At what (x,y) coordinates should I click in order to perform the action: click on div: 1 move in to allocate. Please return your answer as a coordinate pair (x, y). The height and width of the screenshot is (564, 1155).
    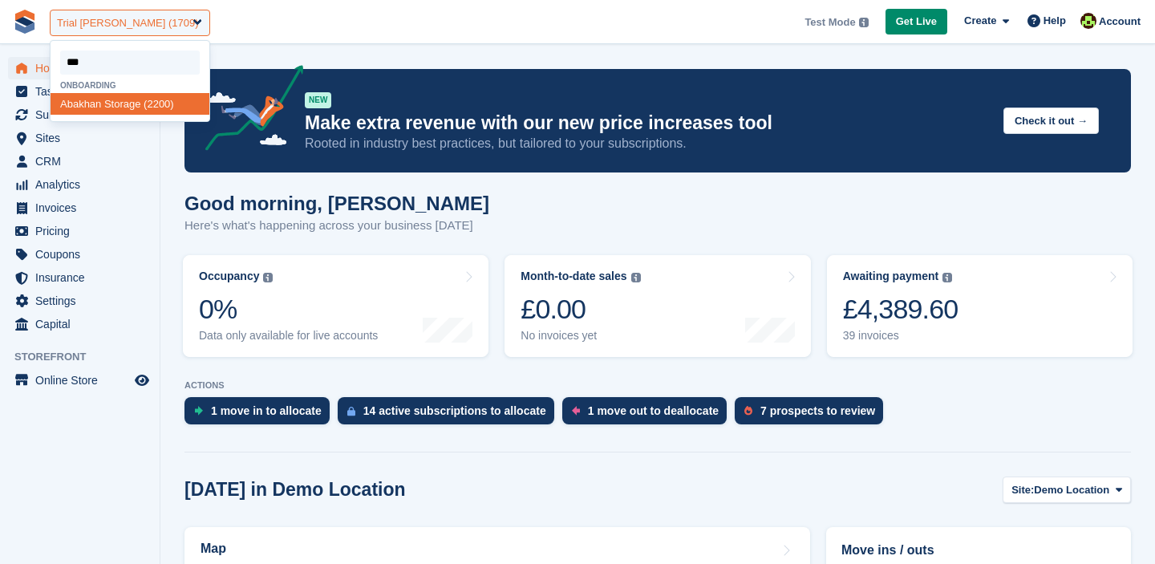
    Looking at the image, I should click on (266, 411).